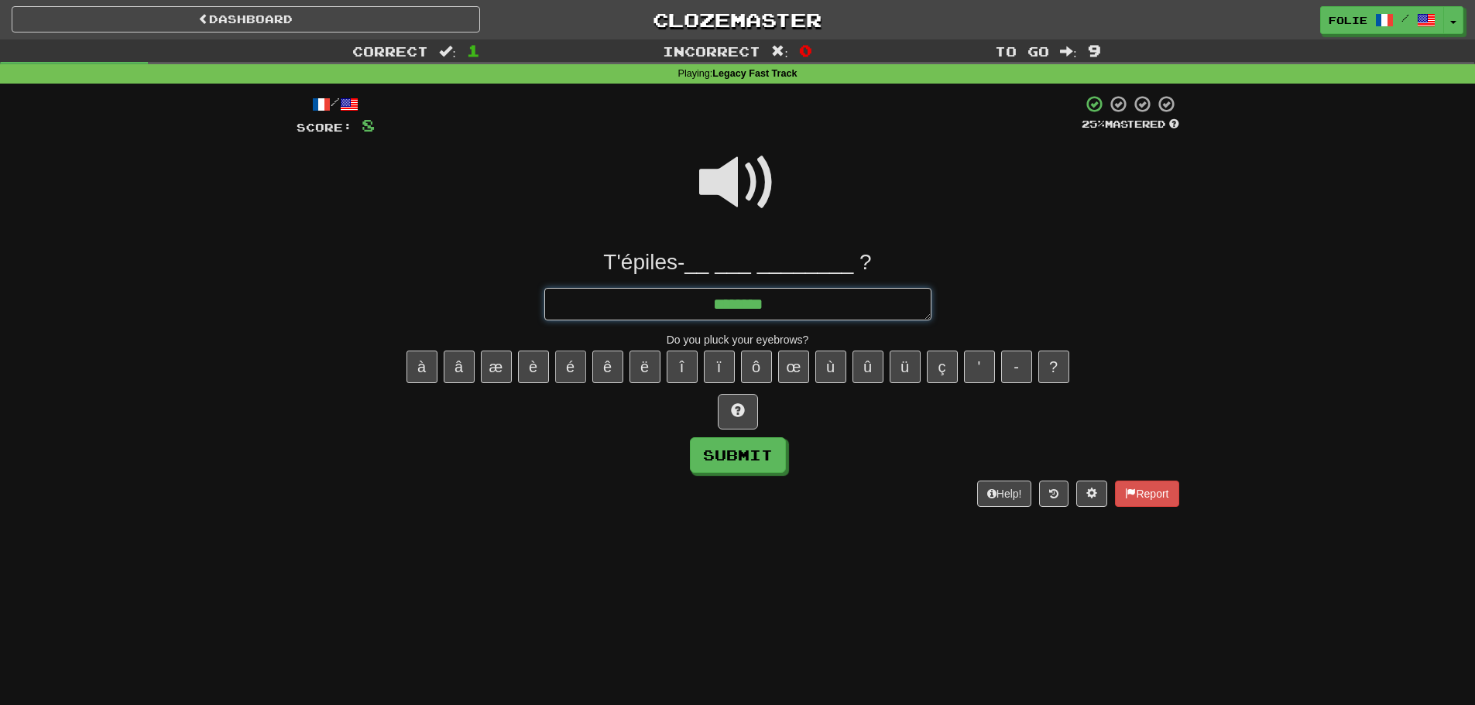 The width and height of the screenshot is (1475, 705). What do you see at coordinates (1093, 124) in the screenshot?
I see `span: 25 %` at bounding box center [1093, 124].